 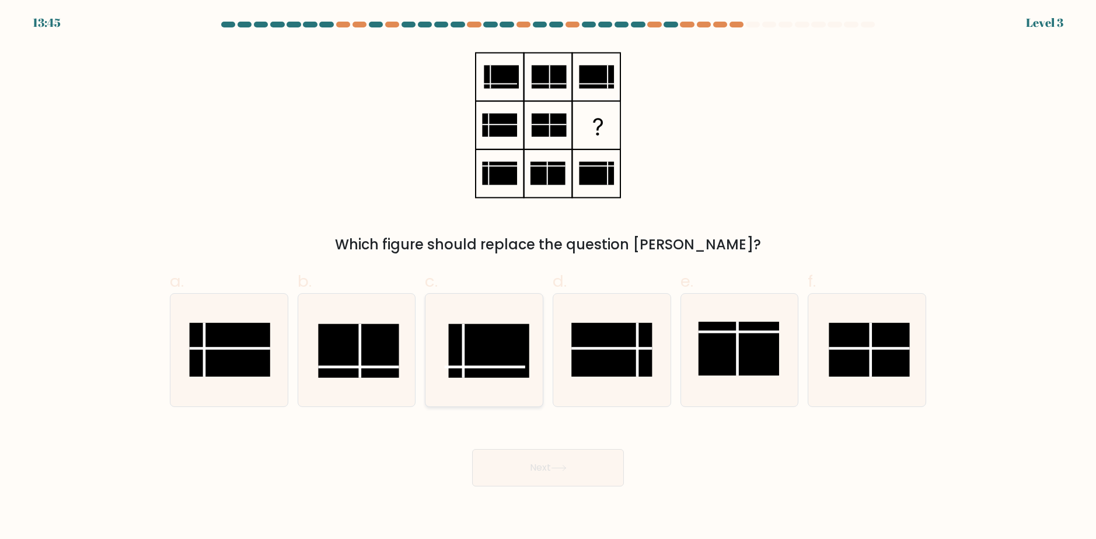 I want to click on div: Level 3, so click(x=1044, y=23).